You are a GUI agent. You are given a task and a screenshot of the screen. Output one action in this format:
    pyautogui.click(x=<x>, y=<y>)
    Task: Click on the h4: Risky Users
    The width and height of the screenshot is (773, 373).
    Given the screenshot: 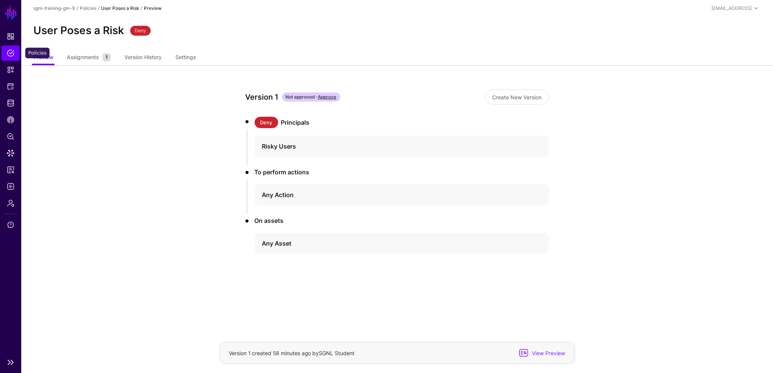 What is the action you would take?
    pyautogui.click(x=395, y=146)
    